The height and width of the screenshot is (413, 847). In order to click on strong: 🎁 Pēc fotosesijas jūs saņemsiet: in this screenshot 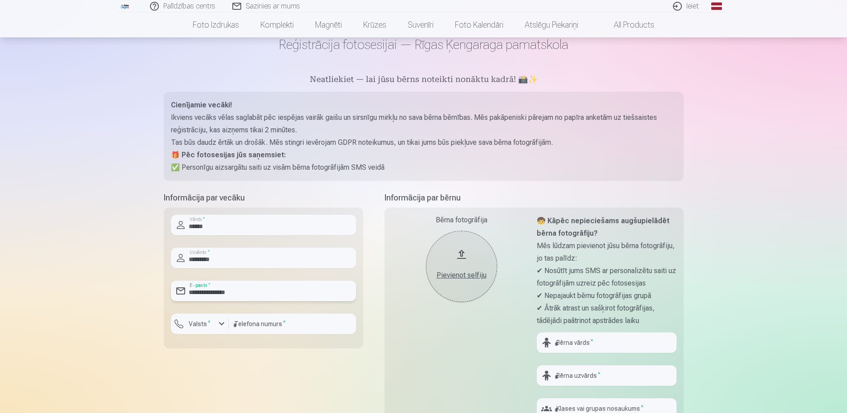, I will do `click(228, 154)`.